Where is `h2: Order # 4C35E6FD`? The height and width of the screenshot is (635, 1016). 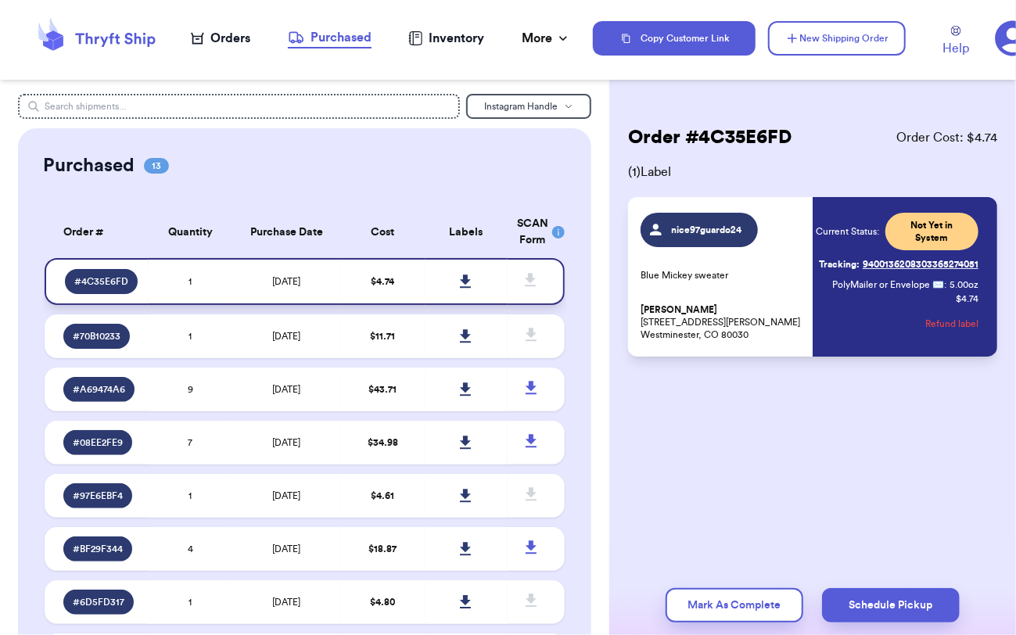
h2: Order # 4C35E6FD is located at coordinates (710, 138).